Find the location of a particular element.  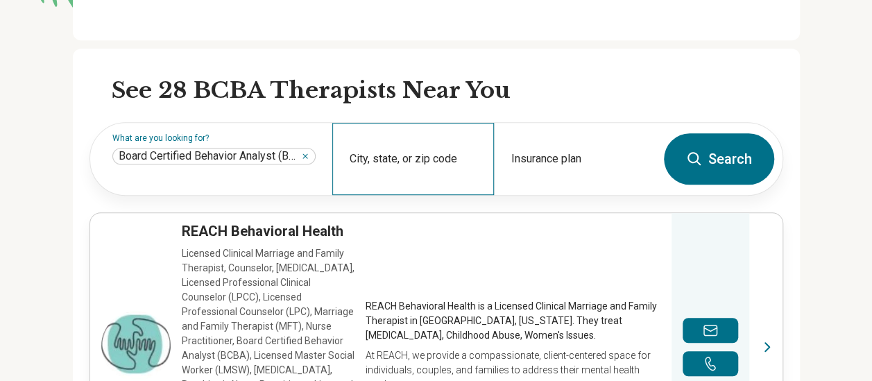

div: Board Certified Behavior Analyst (BCBA) is located at coordinates (214, 156).